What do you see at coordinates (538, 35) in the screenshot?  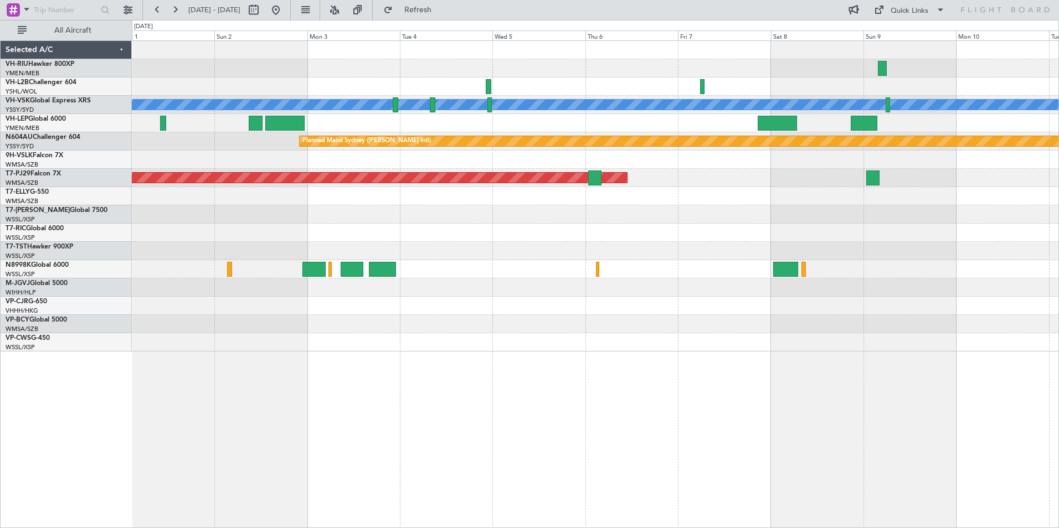 I see `div: Wed 5` at bounding box center [538, 35].